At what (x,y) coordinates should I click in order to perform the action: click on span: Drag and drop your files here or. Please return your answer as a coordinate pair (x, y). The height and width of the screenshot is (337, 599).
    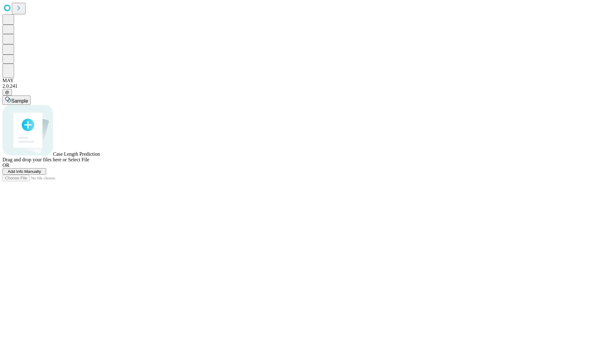
    Looking at the image, I should click on (35, 160).